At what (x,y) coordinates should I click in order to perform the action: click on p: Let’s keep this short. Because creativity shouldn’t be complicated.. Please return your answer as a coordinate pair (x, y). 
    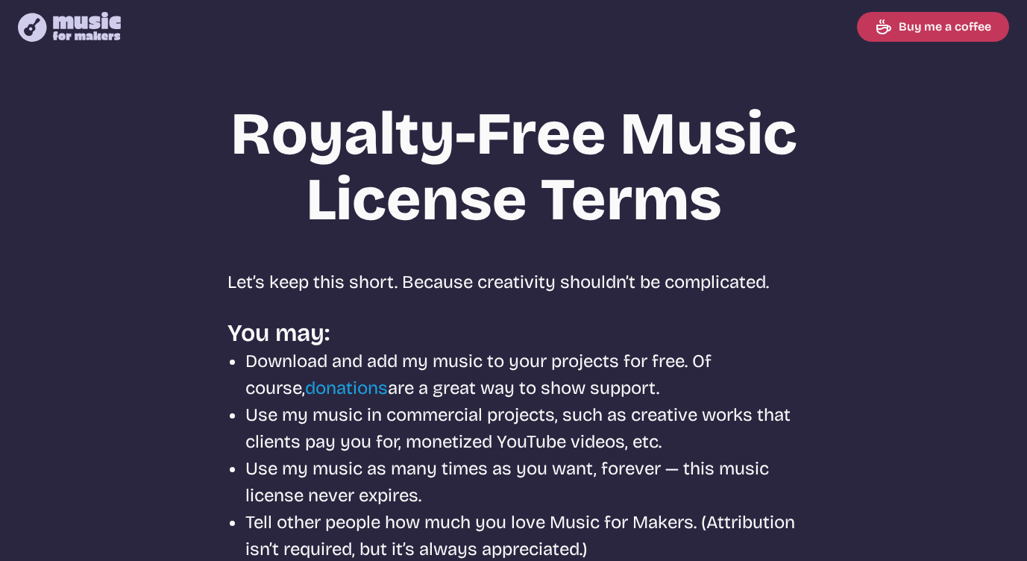
    Looking at the image, I should click on (514, 282).